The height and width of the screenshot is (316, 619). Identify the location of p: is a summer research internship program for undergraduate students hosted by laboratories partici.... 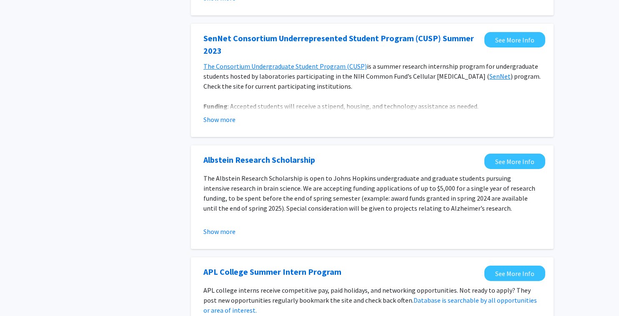
(372, 76).